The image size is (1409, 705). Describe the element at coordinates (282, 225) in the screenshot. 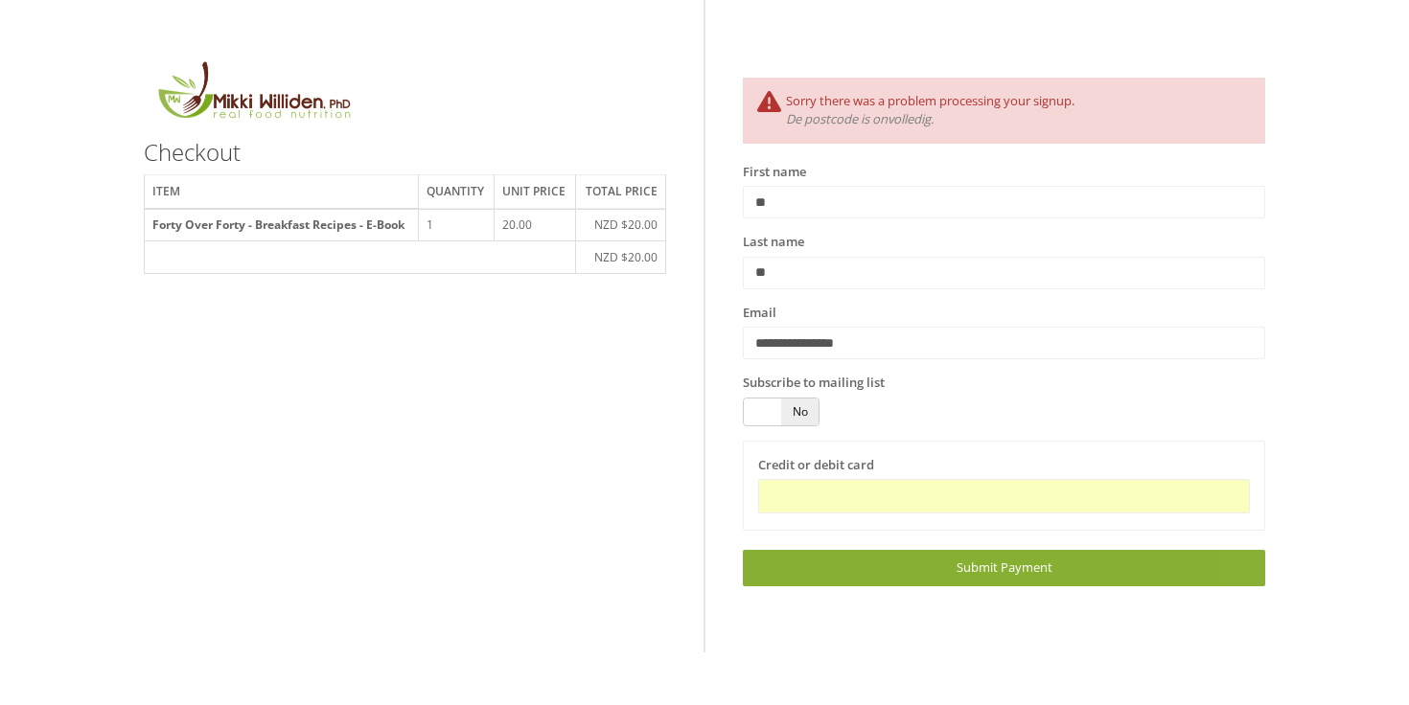

I see `th: Forty Over Forty - Breakfast Recipes - E-Book` at that location.